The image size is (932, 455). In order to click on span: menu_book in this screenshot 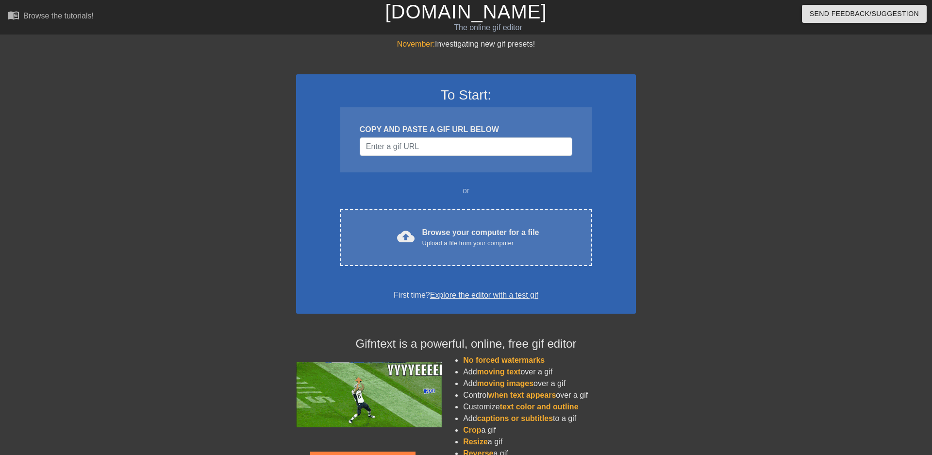, I will do `click(14, 15)`.